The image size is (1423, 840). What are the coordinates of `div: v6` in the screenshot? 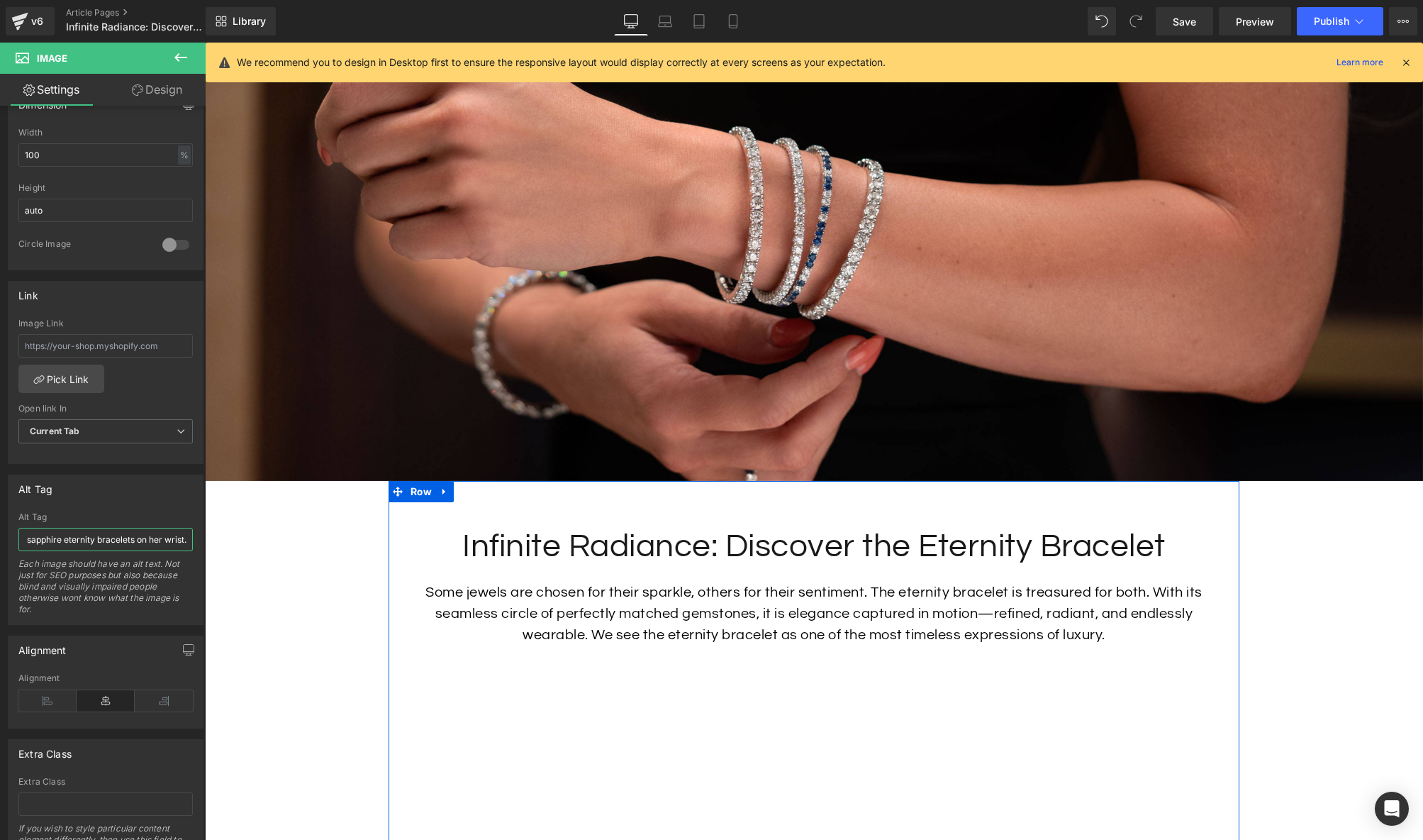 It's located at (37, 21).